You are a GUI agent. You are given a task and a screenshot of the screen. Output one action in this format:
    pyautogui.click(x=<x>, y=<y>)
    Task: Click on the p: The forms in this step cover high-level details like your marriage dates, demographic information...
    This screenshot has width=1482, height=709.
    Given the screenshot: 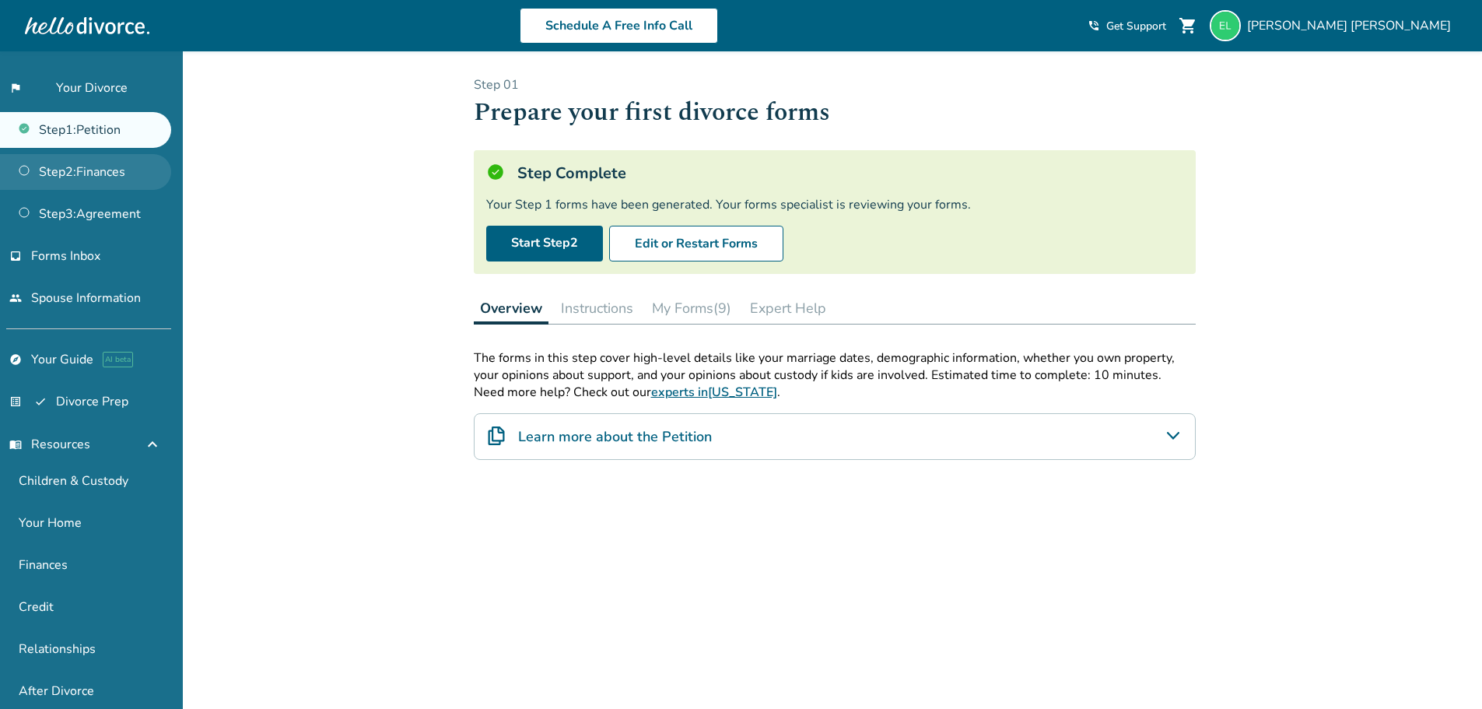 What is the action you would take?
    pyautogui.click(x=835, y=366)
    